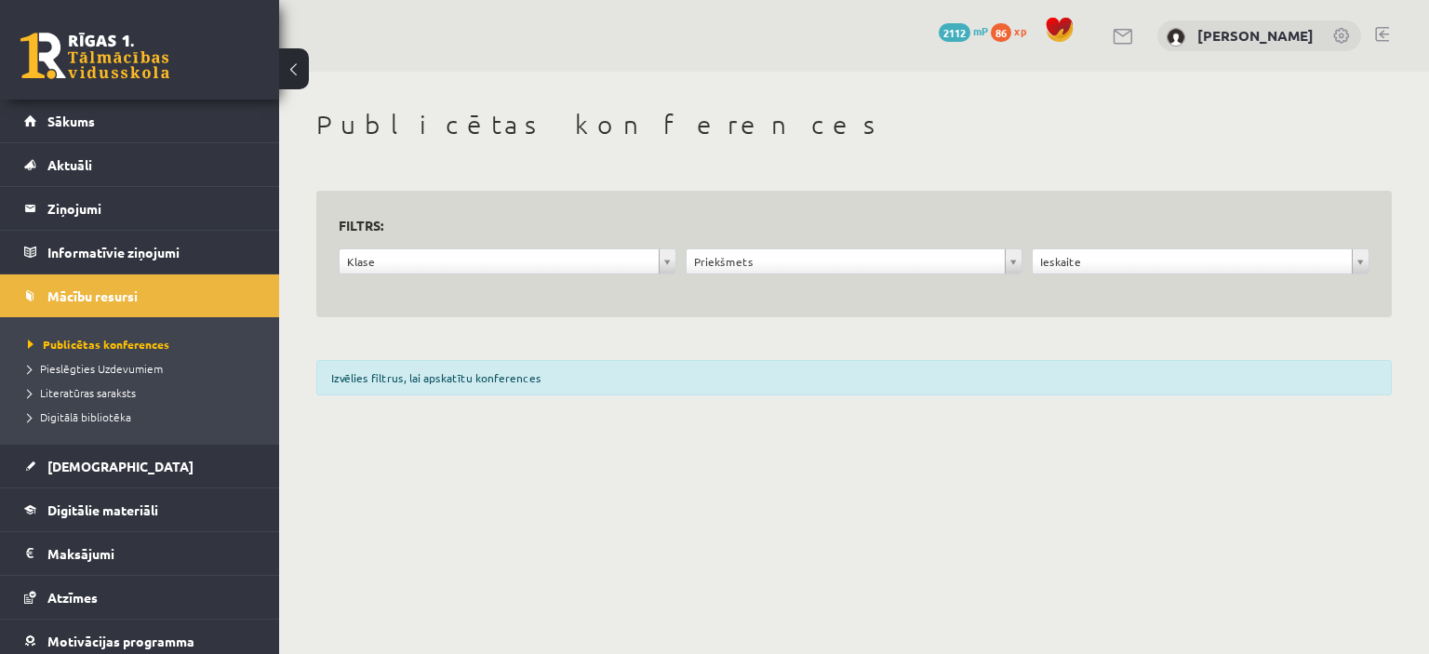 This screenshot has width=1429, height=654. I want to click on h3: Filtrs:, so click(843, 225).